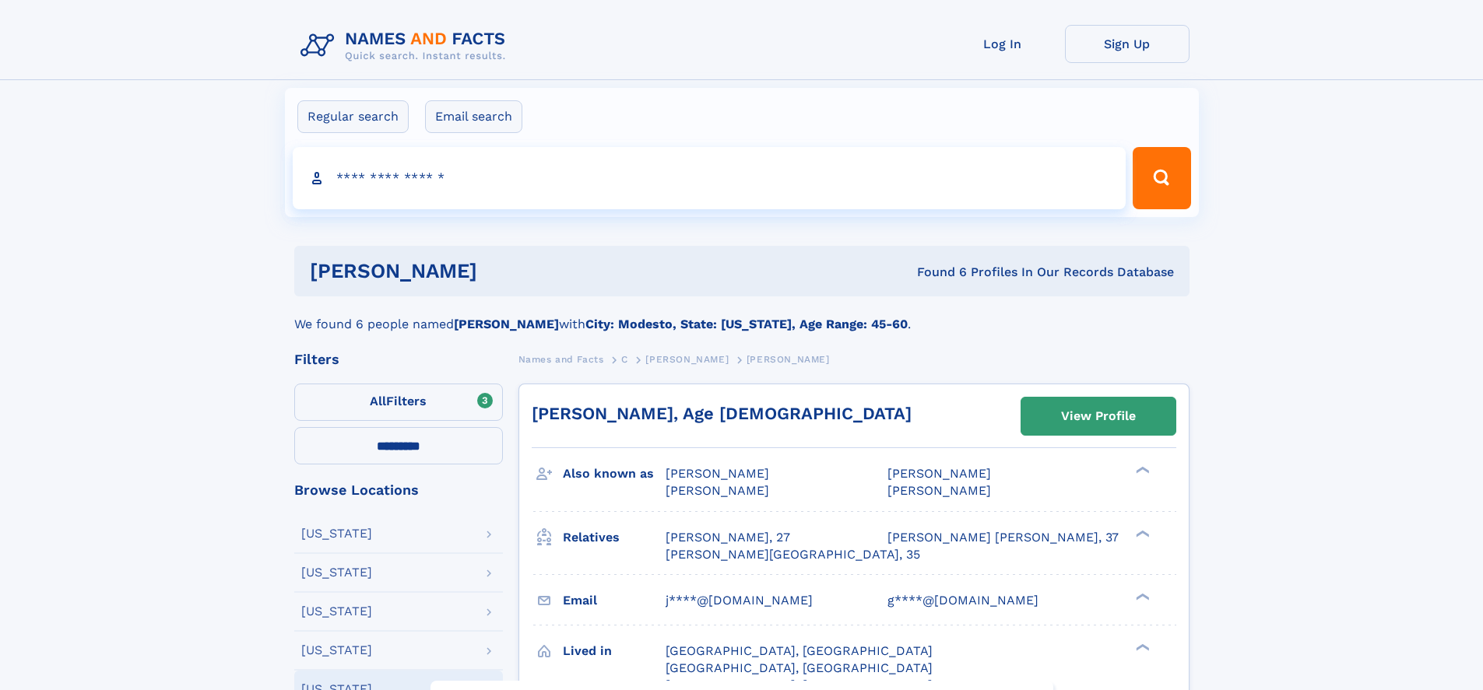 This screenshot has height=690, width=1483. What do you see at coordinates (1161, 178) in the screenshot?
I see `button: Search Button` at bounding box center [1161, 178].